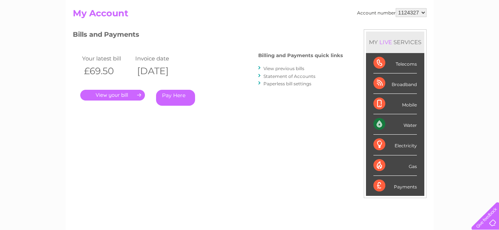 The image size is (499, 230). I want to click on div: Broadband, so click(395, 84).